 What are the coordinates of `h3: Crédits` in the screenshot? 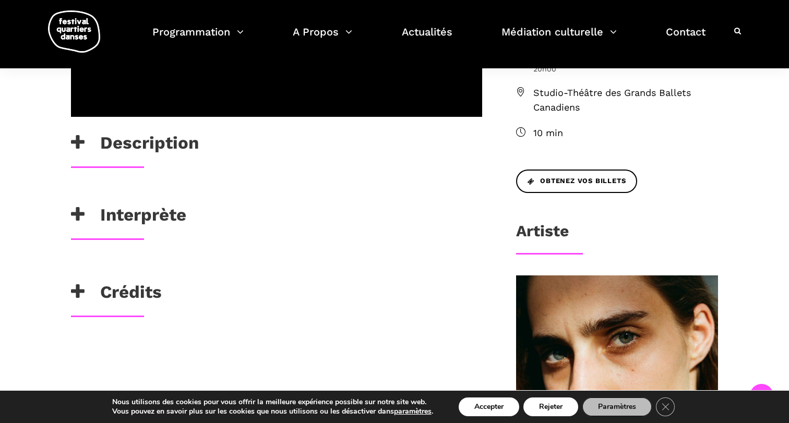 It's located at (116, 295).